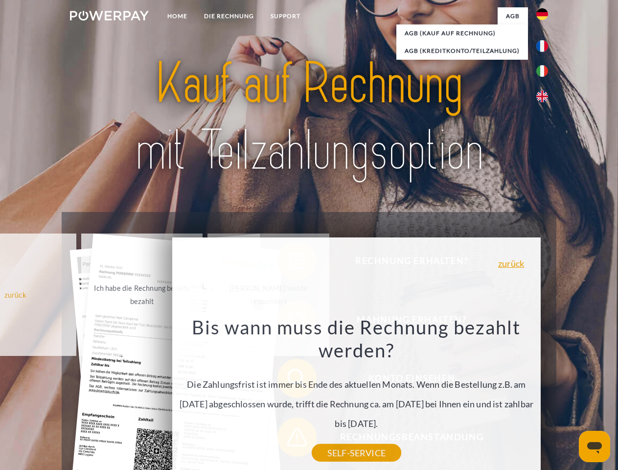 The width and height of the screenshot is (618, 470). Describe the element at coordinates (511, 263) in the screenshot. I see `a: zurück` at that location.